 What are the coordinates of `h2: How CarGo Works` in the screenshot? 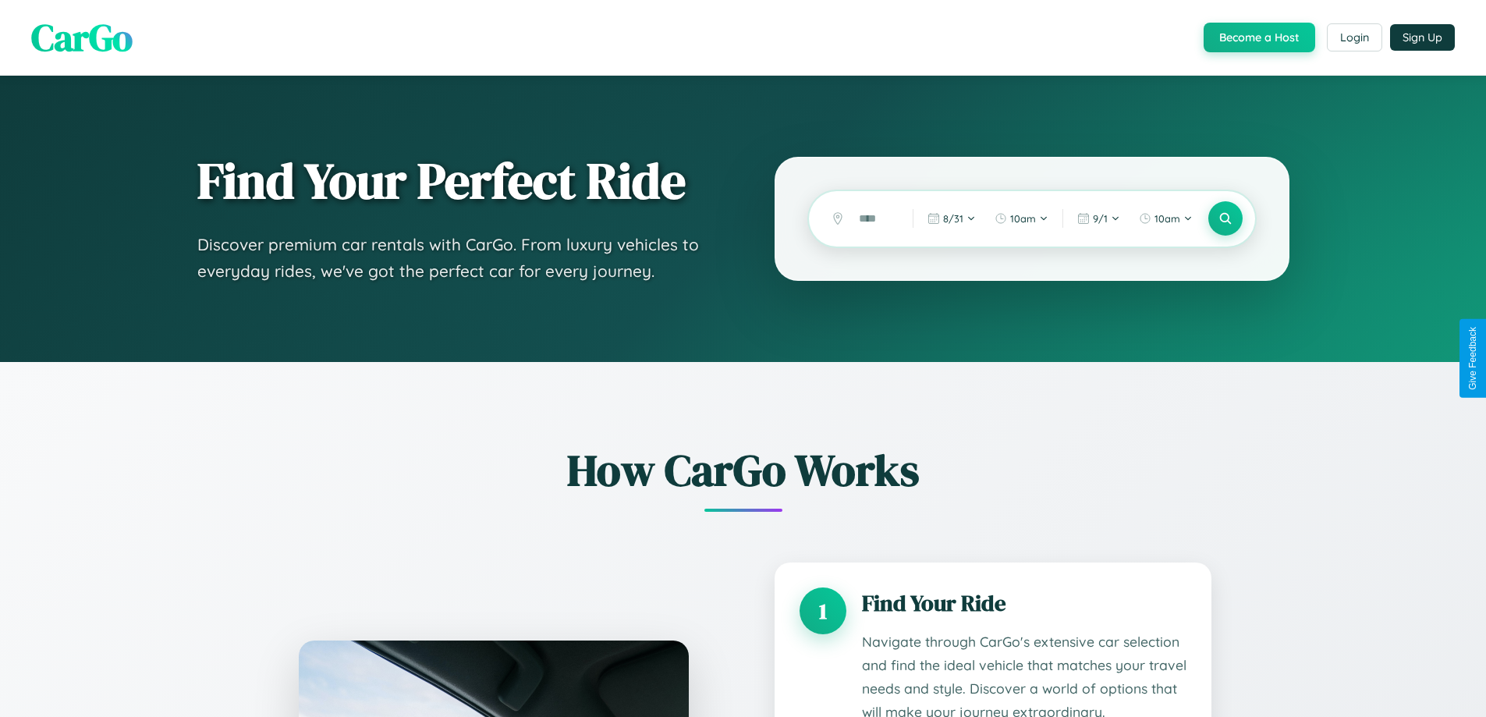 It's located at (743, 470).